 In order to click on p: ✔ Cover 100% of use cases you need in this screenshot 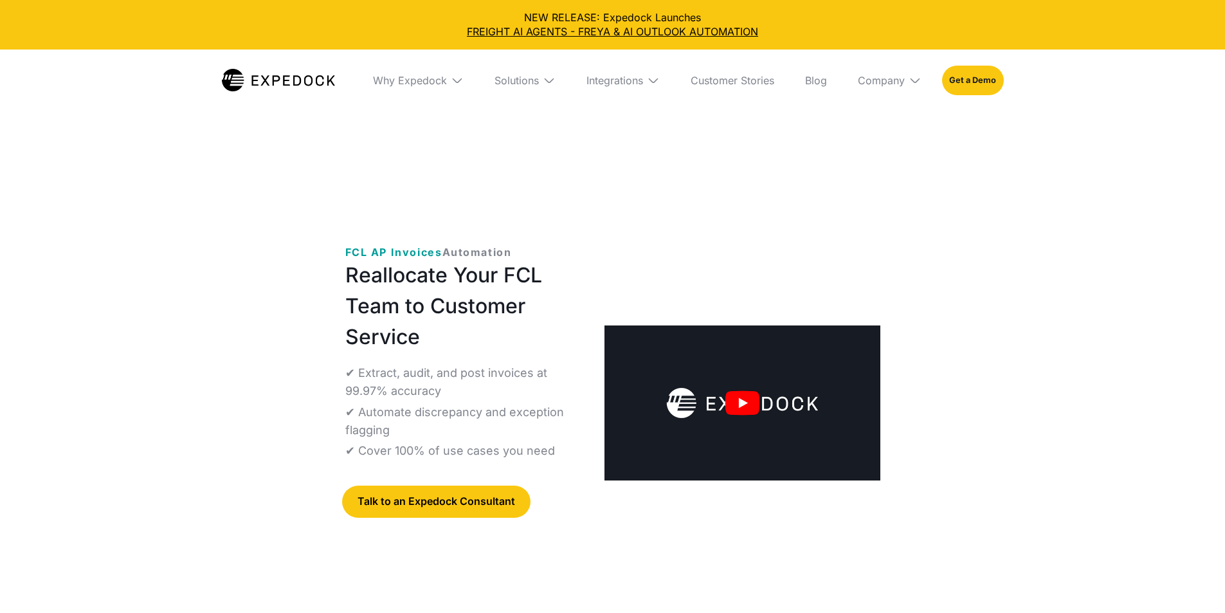, I will do `click(450, 451)`.